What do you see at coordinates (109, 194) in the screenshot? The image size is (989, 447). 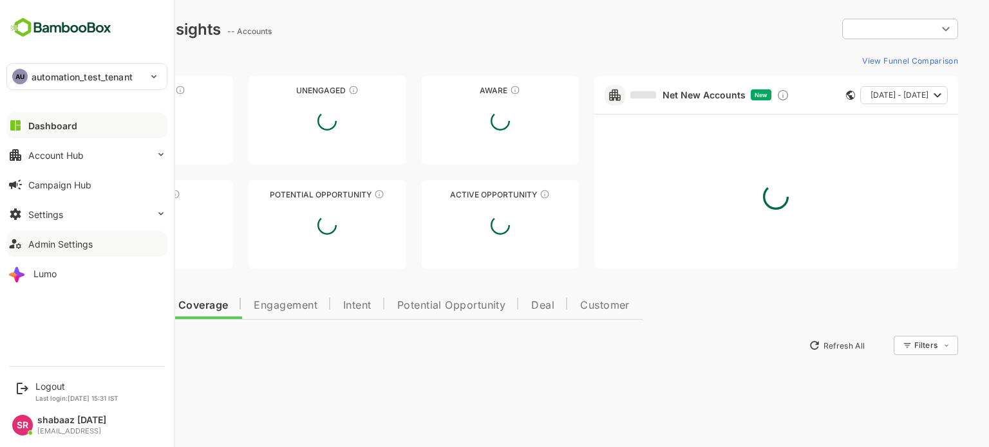 I see `div: Engaged` at bounding box center [109, 194].